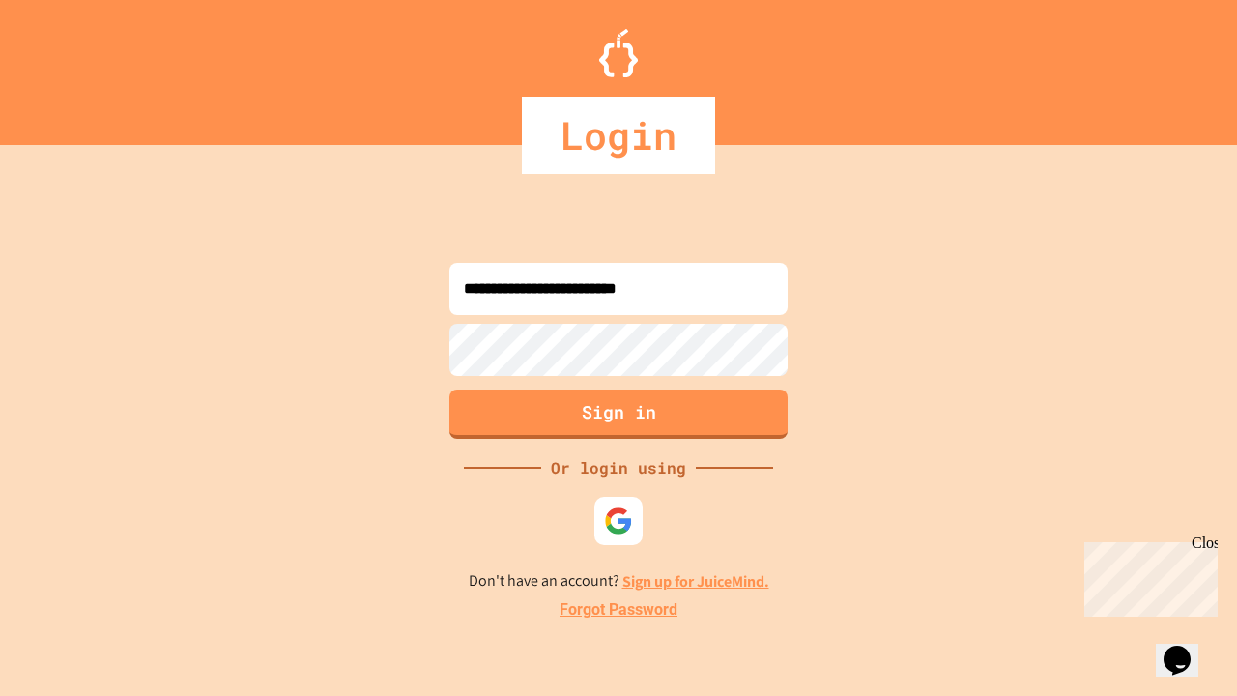  Describe the element at coordinates (619, 610) in the screenshot. I see `a: Forgot Password` at that location.